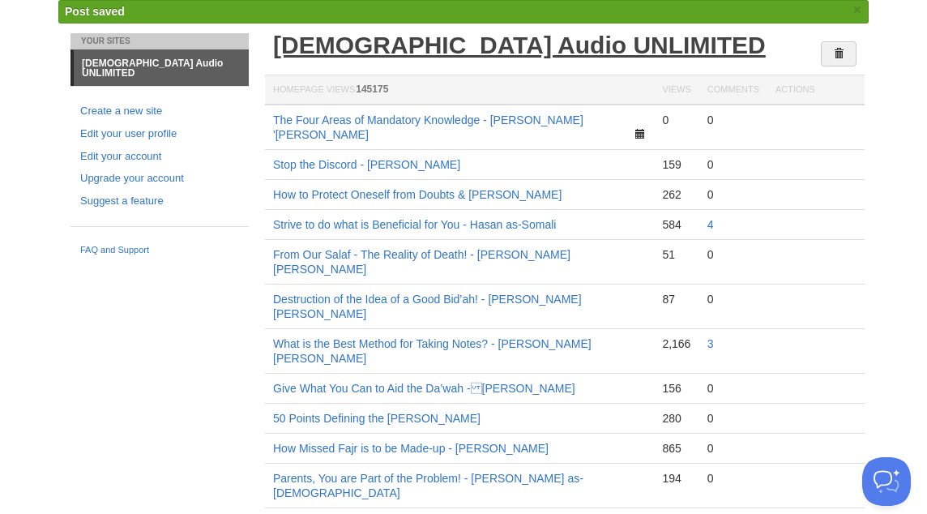  Describe the element at coordinates (160, 201) in the screenshot. I see `a: Suggest a feature` at that location.